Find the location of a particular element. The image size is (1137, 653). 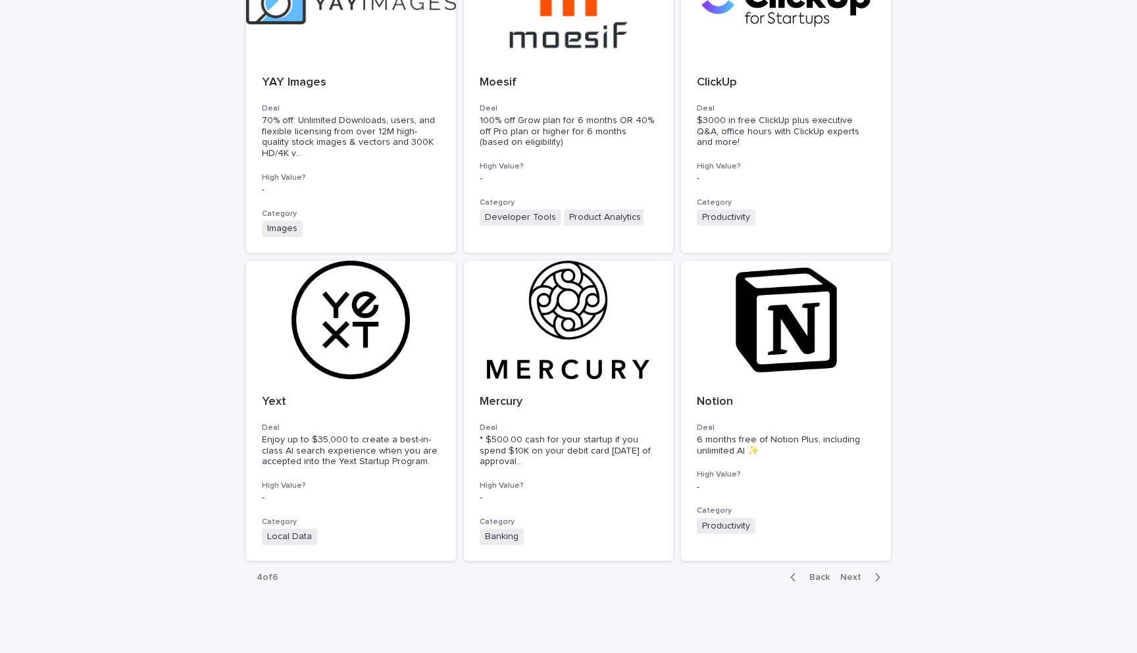

span: Local Data is located at coordinates (290, 536).